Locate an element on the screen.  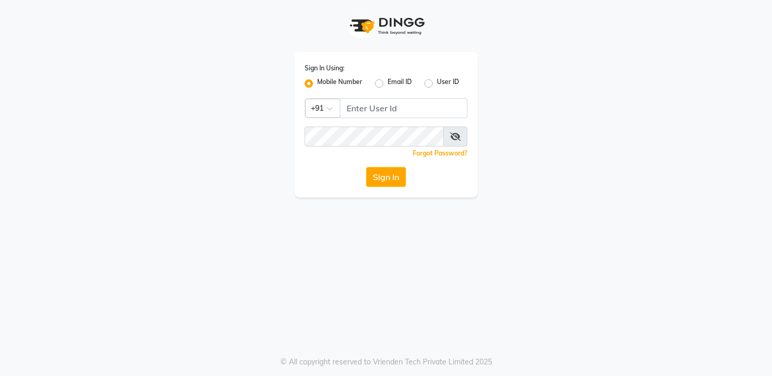
label: User ID is located at coordinates (448, 83).